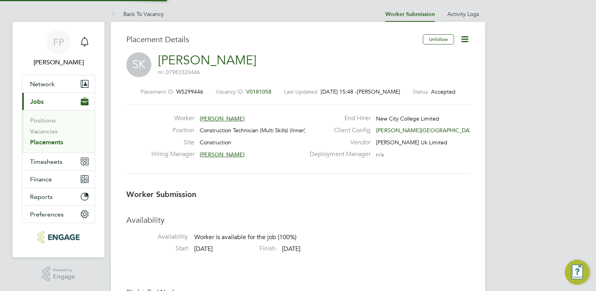 This screenshot has height=291, width=596. I want to click on button: Network, so click(59, 84).